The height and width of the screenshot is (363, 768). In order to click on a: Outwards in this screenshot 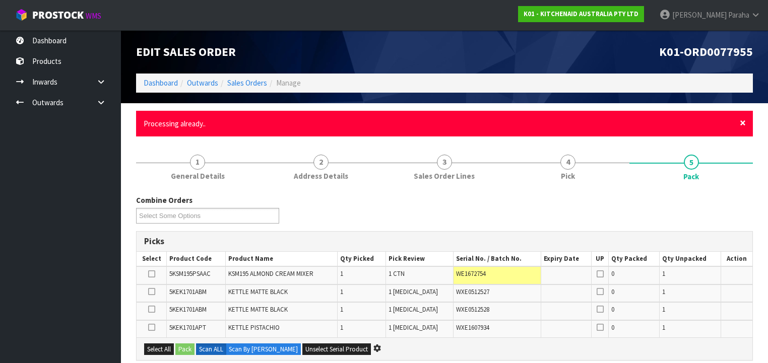, I will do `click(203, 83)`.